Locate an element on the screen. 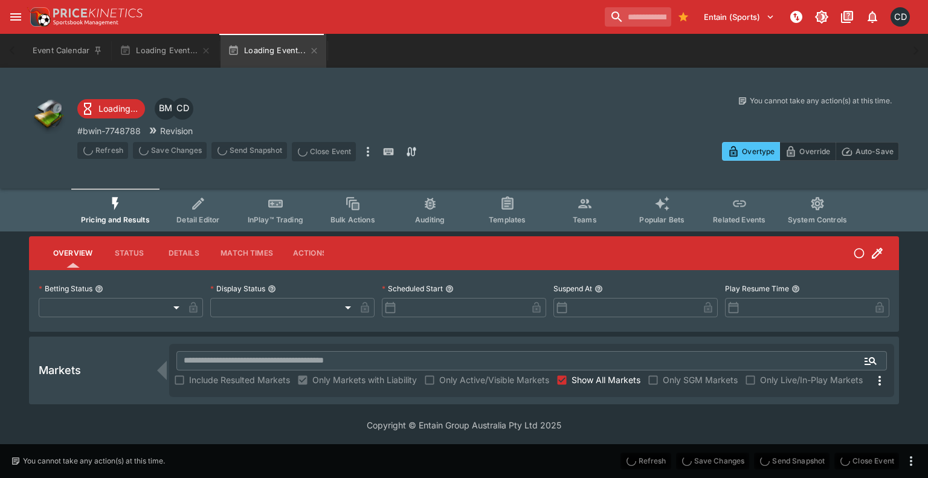  p: Copy To Clipboard is located at coordinates (109, 131).